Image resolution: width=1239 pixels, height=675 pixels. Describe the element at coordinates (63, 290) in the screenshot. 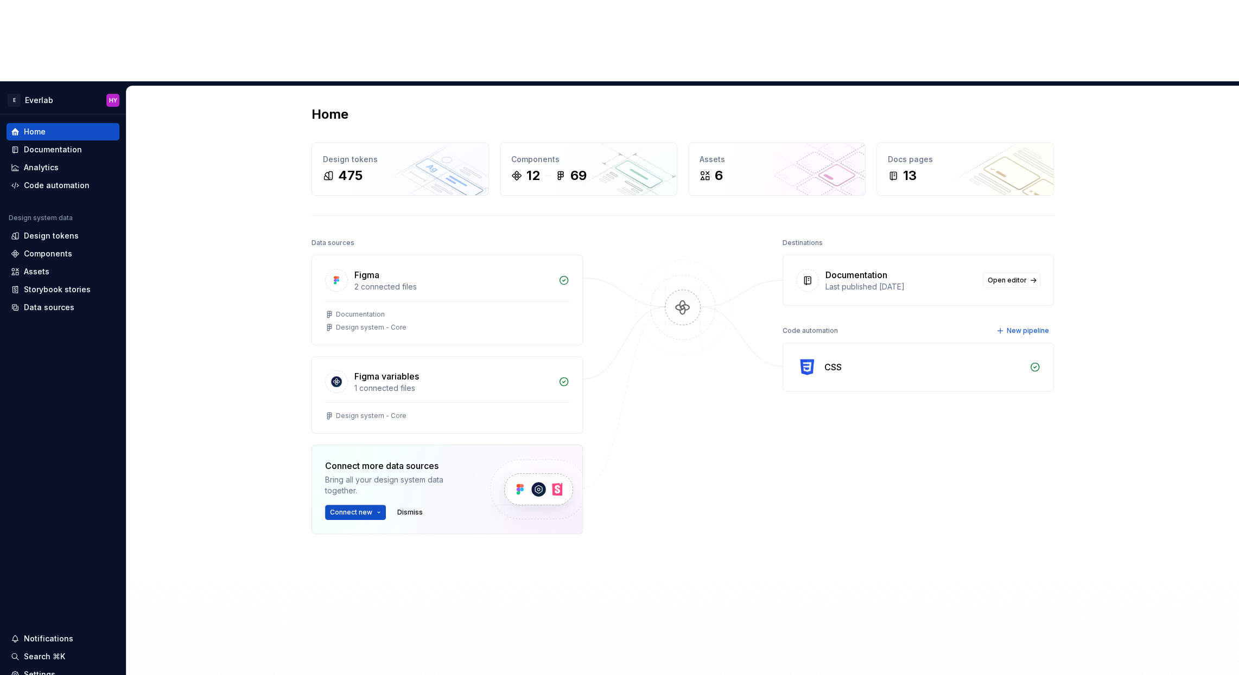

I see `a: Storybook stories` at that location.